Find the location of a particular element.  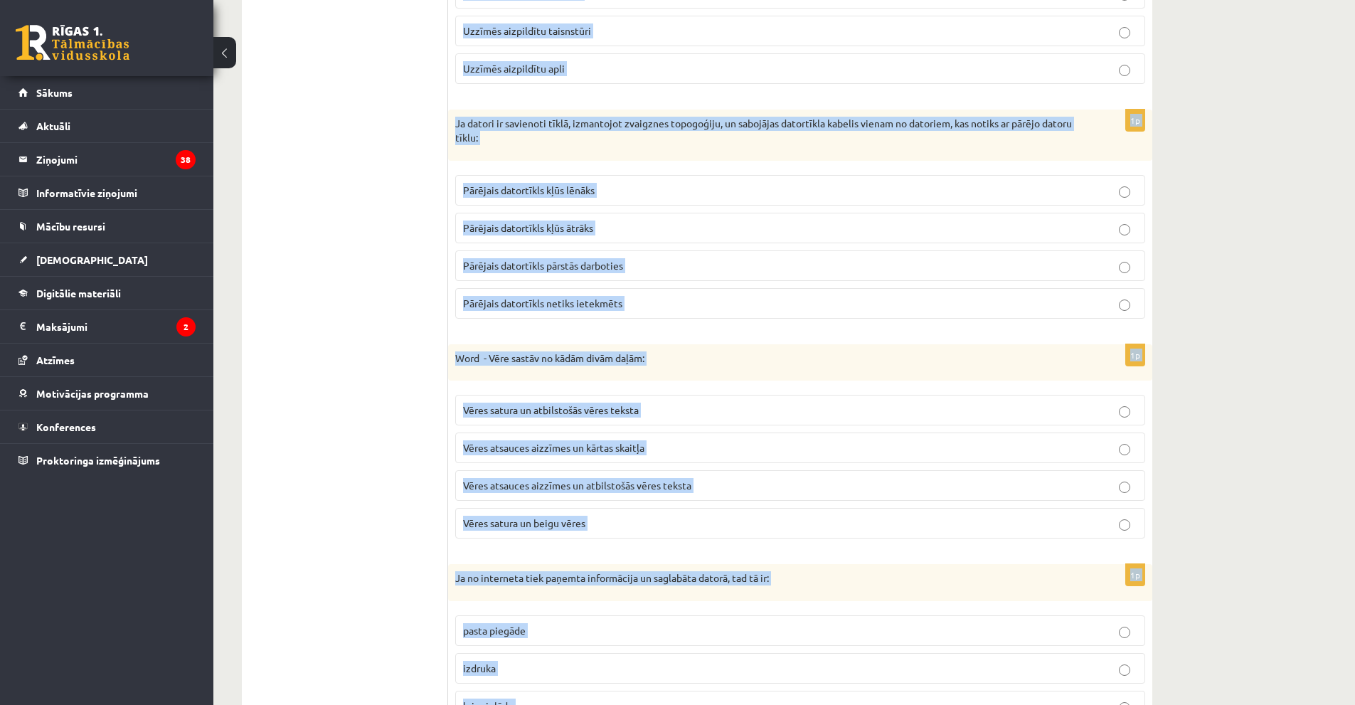

span: Uzzīmēs aizpildītu apli is located at coordinates (514, 68).